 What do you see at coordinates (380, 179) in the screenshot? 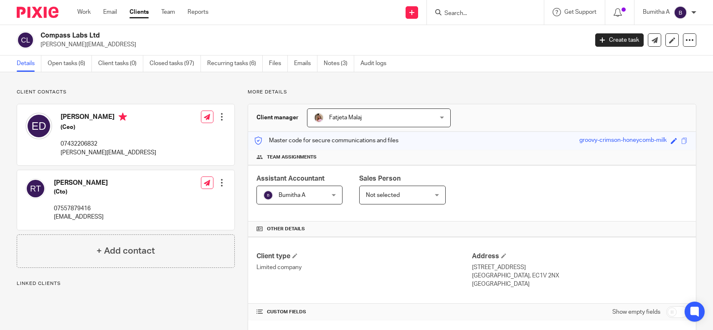
I see `span: Sales Person` at bounding box center [380, 179].